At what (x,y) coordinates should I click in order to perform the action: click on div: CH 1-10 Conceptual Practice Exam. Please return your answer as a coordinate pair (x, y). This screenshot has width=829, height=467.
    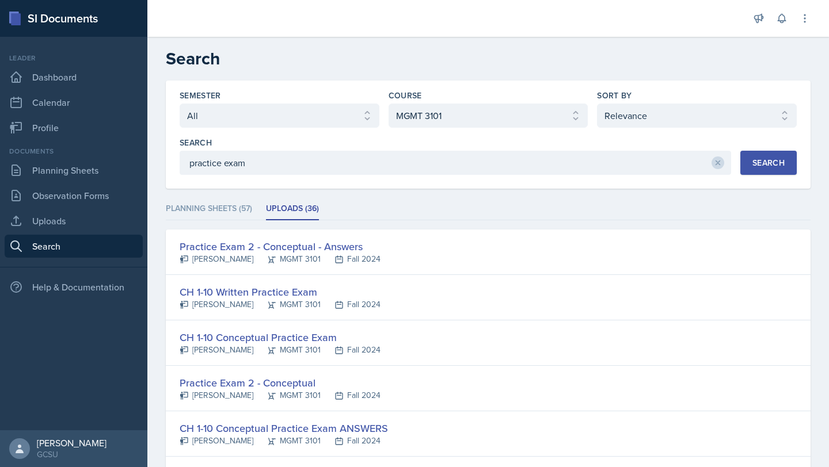
    Looking at the image, I should click on (280, 337).